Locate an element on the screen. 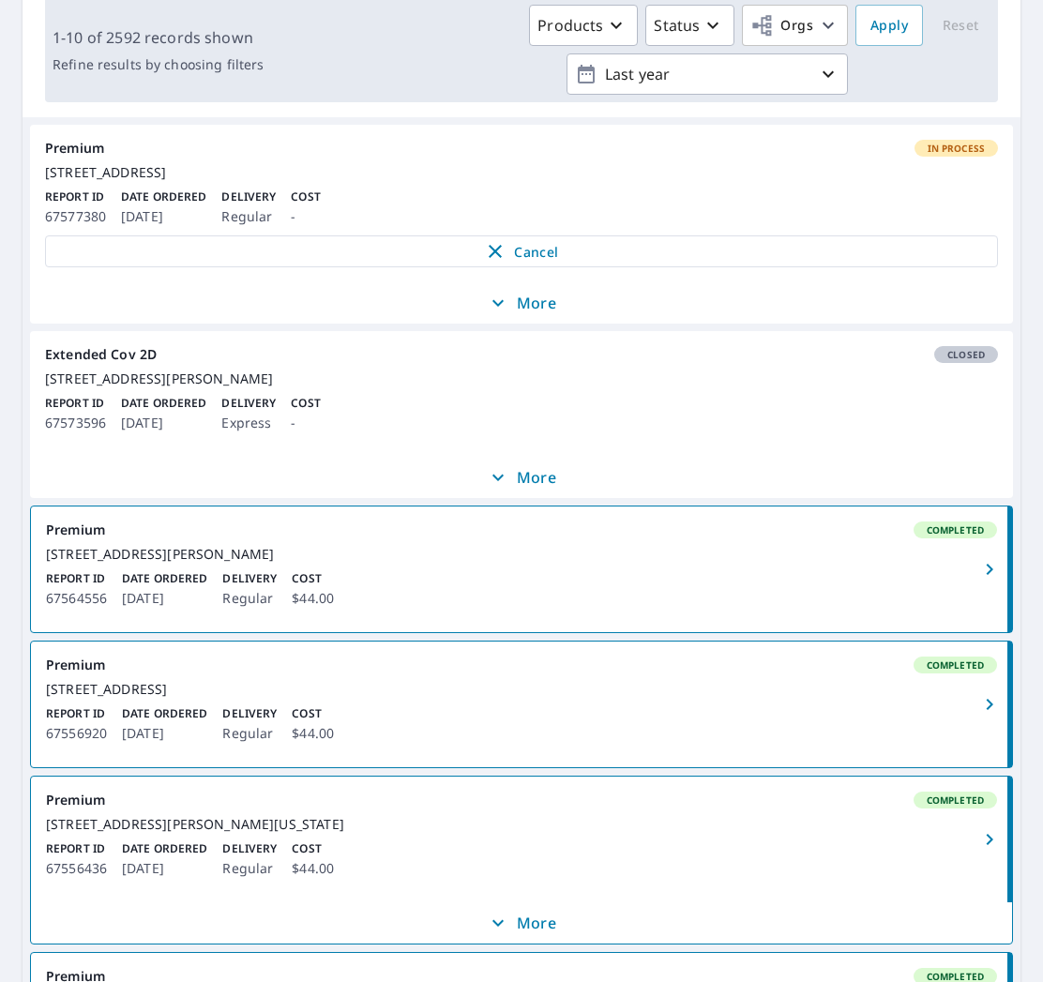  p: 67556436 is located at coordinates (76, 869).